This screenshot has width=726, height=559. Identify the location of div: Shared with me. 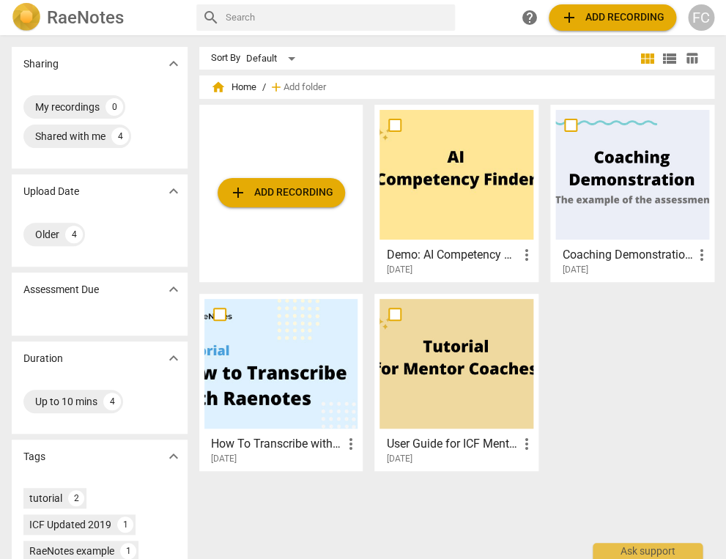
(70, 136).